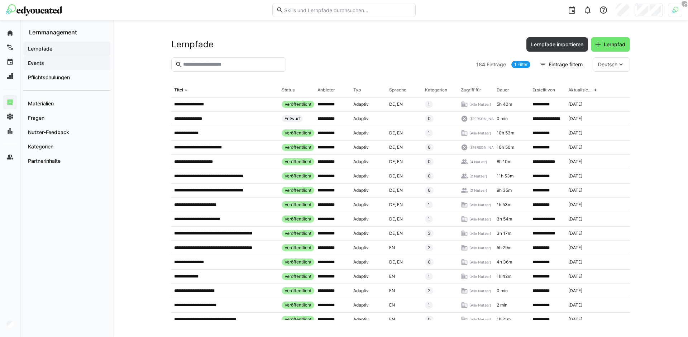 The width and height of the screenshot is (688, 337). Describe the element at coordinates (429, 233) in the screenshot. I see `span: 3` at that location.